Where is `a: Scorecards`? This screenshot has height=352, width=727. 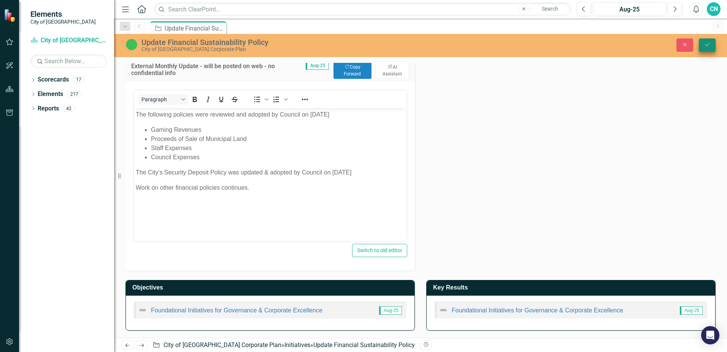
a: Scorecards is located at coordinates (53, 80).